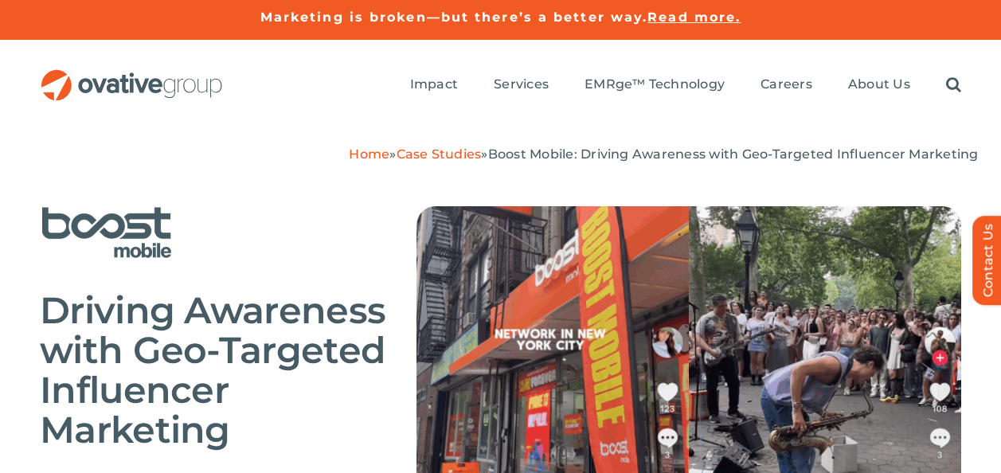 This screenshot has width=1001, height=473. I want to click on span: EMRge™ Technology, so click(654, 84).